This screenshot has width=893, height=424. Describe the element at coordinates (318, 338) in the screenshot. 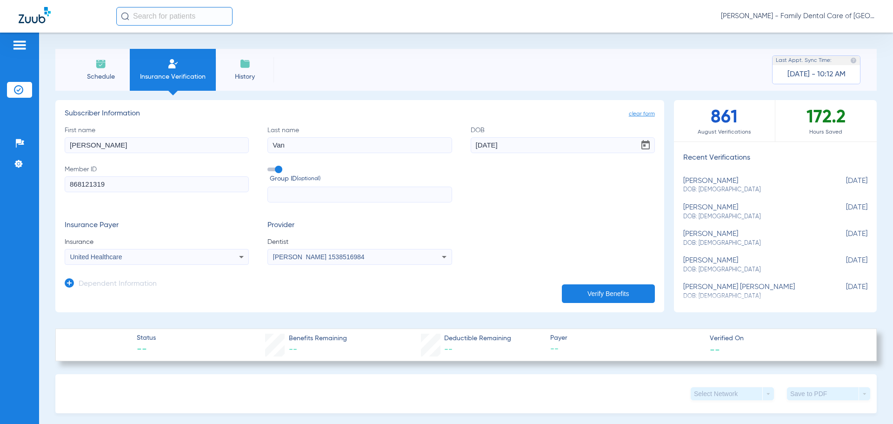

I see `span: Benefits Remaining` at that location.